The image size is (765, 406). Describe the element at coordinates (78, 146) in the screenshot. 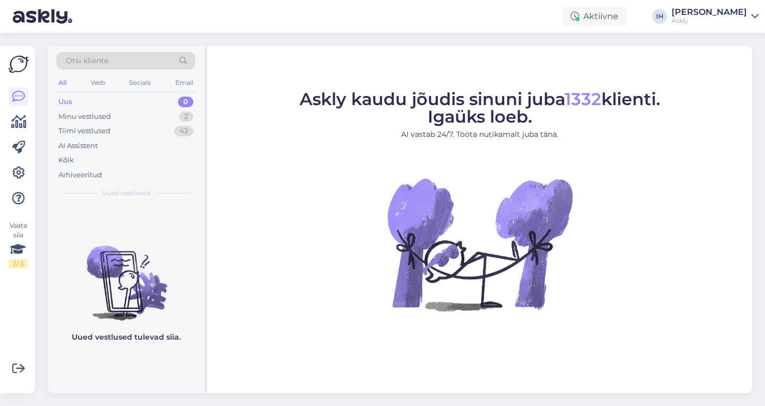

I see `div: AI Assistent` at that location.